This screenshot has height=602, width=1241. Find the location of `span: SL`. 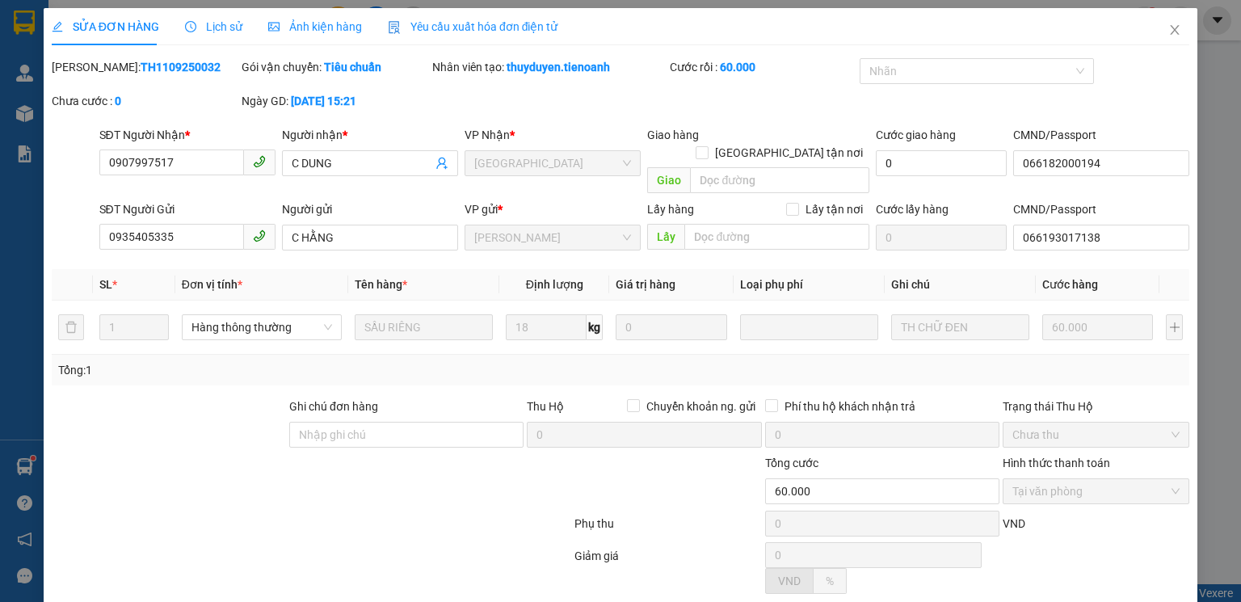

span: SL is located at coordinates (106, 284).